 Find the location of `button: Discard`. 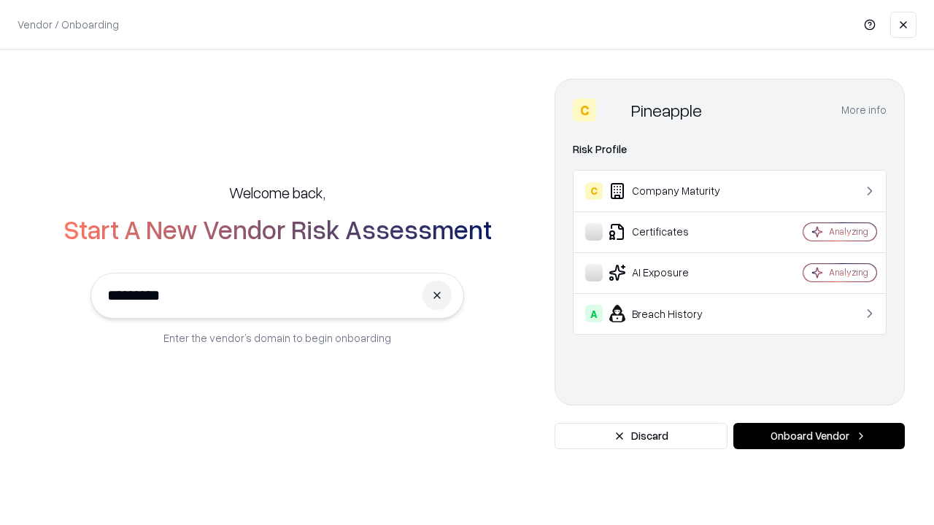

button: Discard is located at coordinates (641, 436).